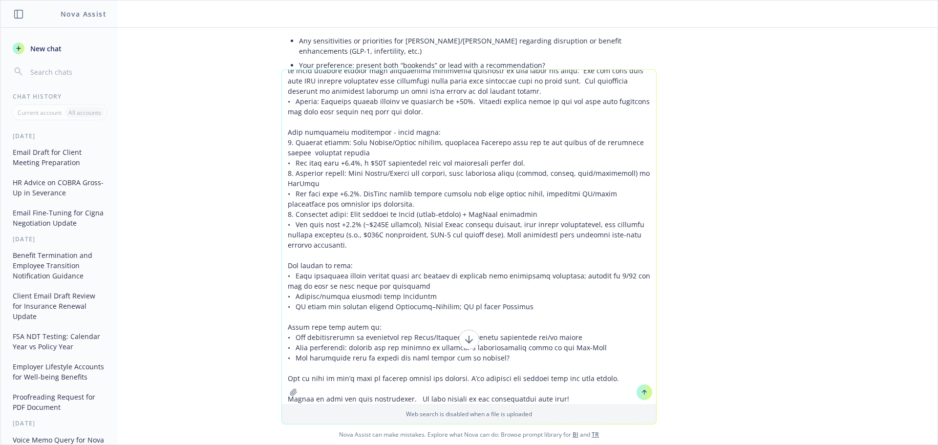 The height and width of the screenshot is (445, 938). Describe the element at coordinates (469, 414) in the screenshot. I see `p: Web search is disabled when a file is uploaded` at that location.